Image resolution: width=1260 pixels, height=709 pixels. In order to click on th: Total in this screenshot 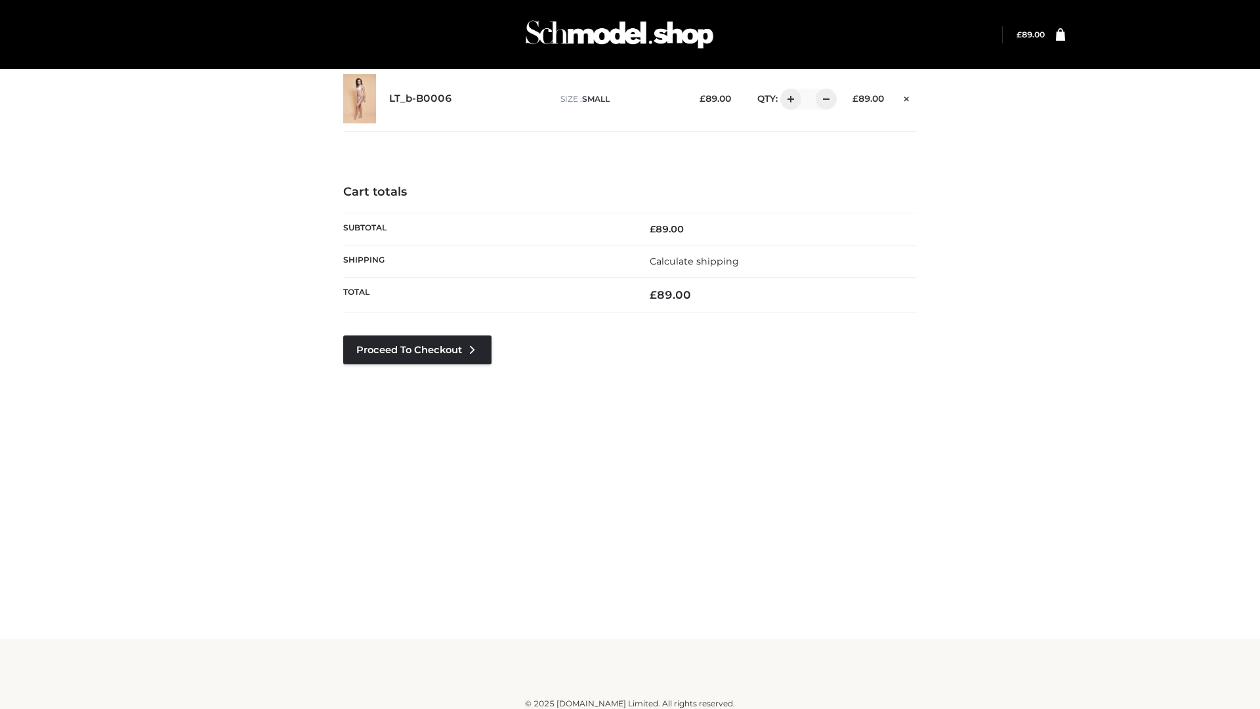, I will do `click(486, 295)`.